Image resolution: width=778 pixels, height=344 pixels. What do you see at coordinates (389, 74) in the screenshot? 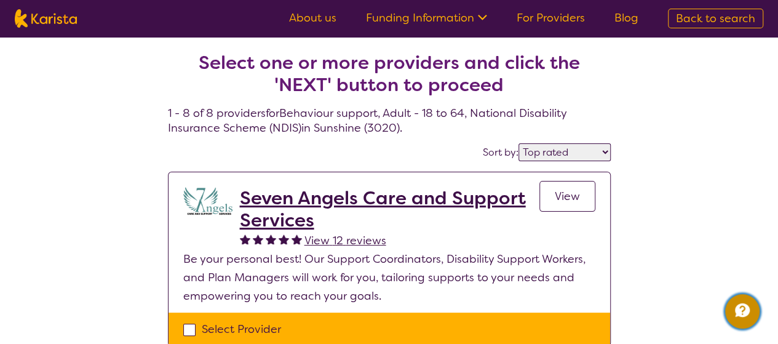
I see `h2: Select one or more providers and click the 'NEXT' button to proceed` at bounding box center [389, 74].